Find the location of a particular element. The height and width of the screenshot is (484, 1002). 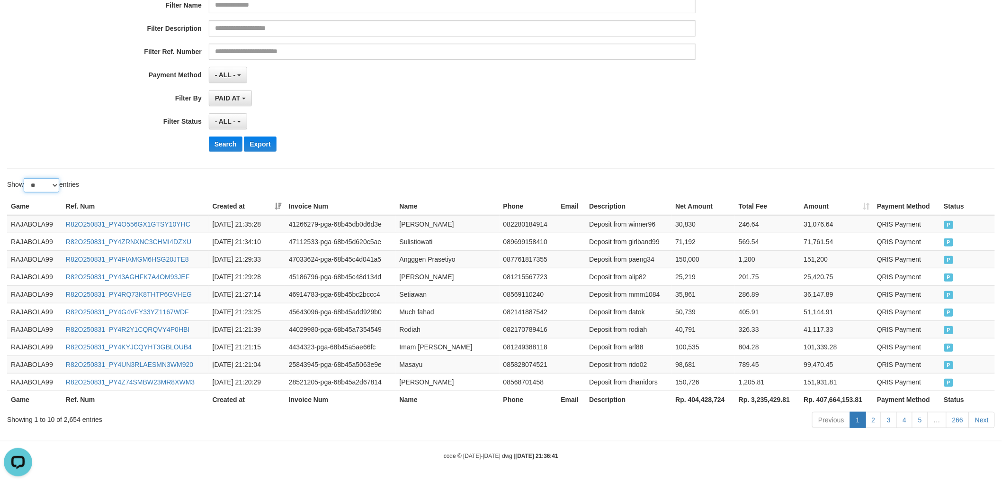

td: 98,681 is located at coordinates (704, 364).